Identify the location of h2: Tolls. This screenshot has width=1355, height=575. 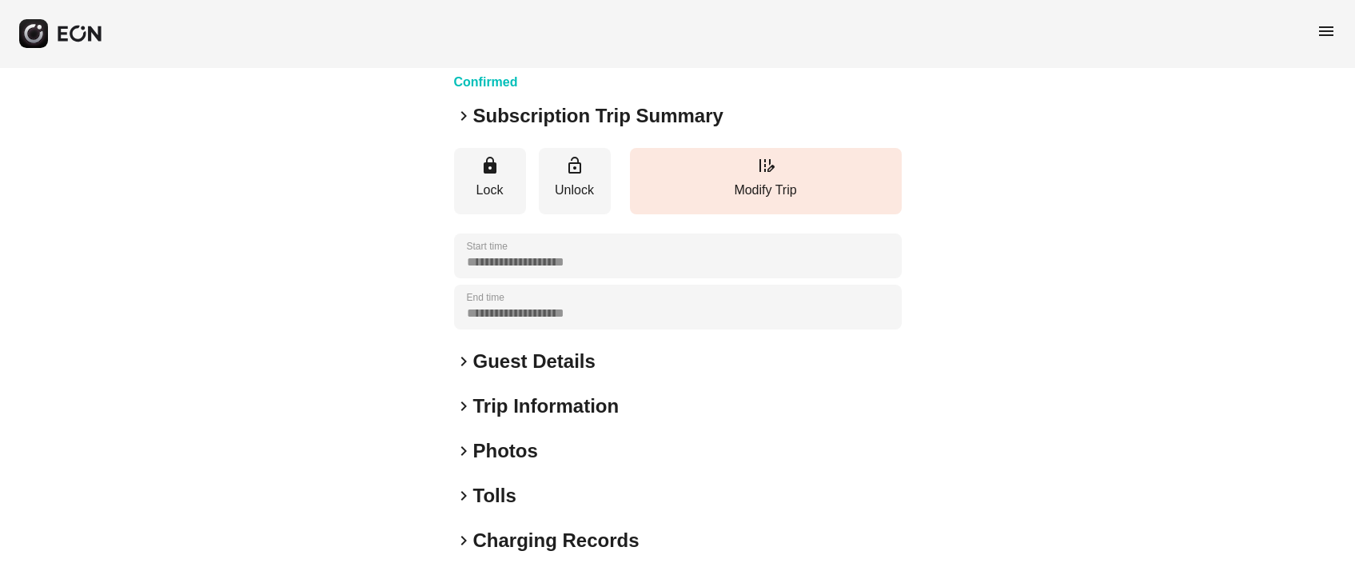
(495, 496).